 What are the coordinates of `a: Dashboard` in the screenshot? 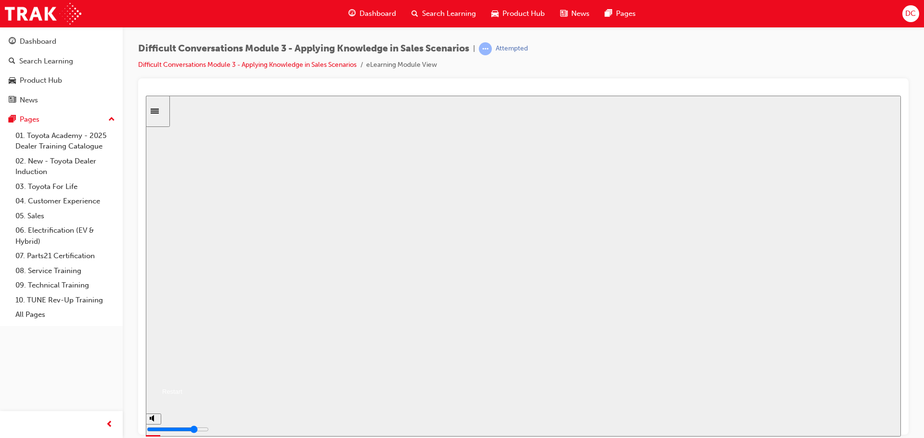 It's located at (61, 41).